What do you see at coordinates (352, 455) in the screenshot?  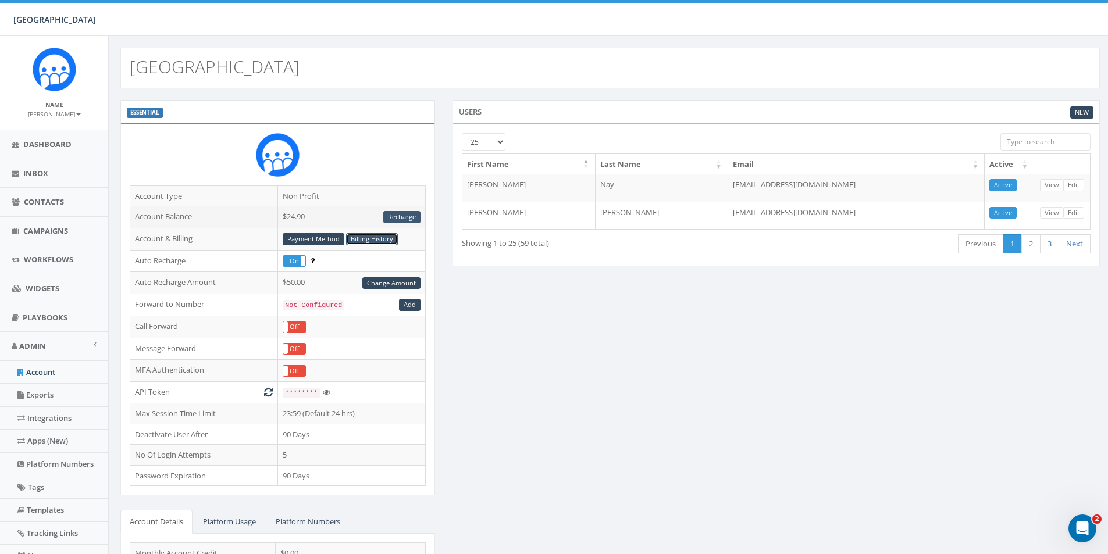 I see `td: 5` at bounding box center [352, 455].